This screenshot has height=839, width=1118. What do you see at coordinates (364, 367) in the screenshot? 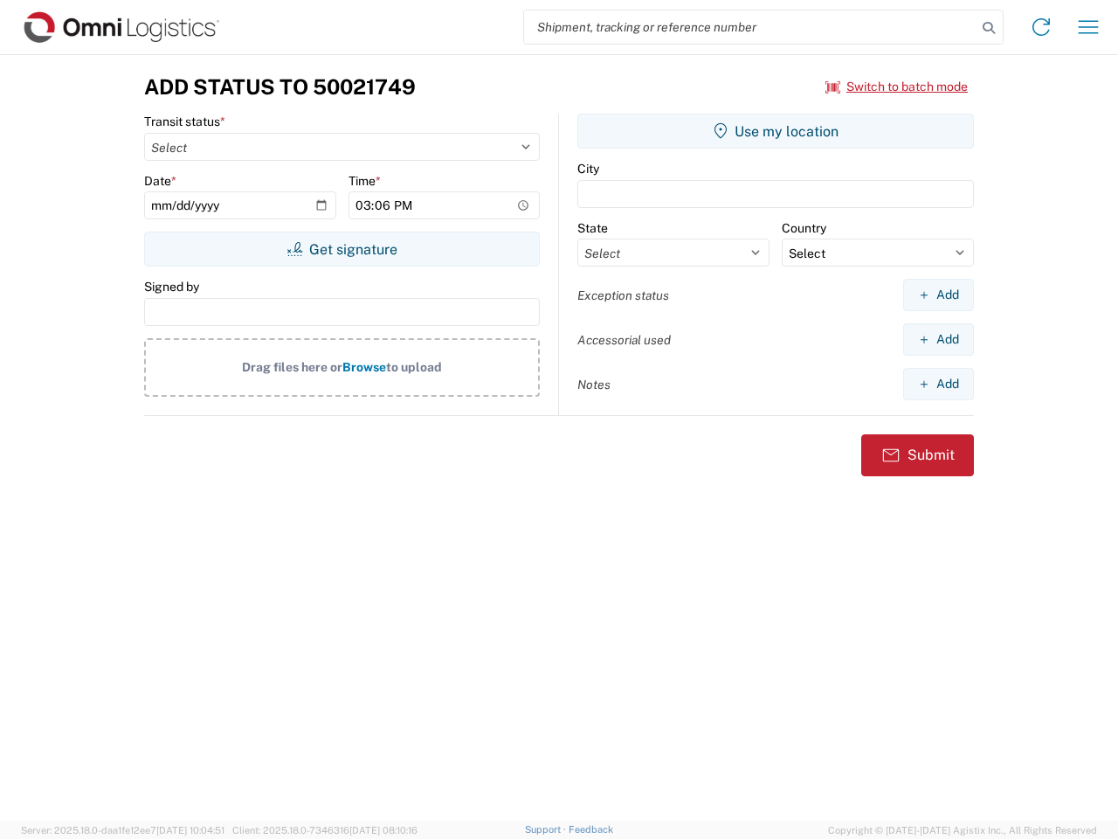
I see `span: Browse` at bounding box center [364, 367].